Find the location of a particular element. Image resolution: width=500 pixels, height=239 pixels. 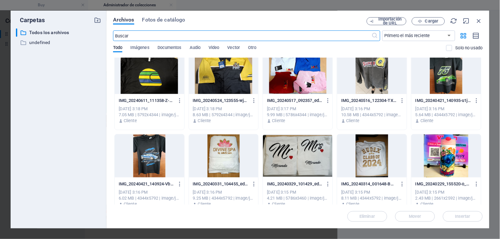

div: 10.58 MB | 4344x5792 | image/jpeg is located at coordinates (372, 115).